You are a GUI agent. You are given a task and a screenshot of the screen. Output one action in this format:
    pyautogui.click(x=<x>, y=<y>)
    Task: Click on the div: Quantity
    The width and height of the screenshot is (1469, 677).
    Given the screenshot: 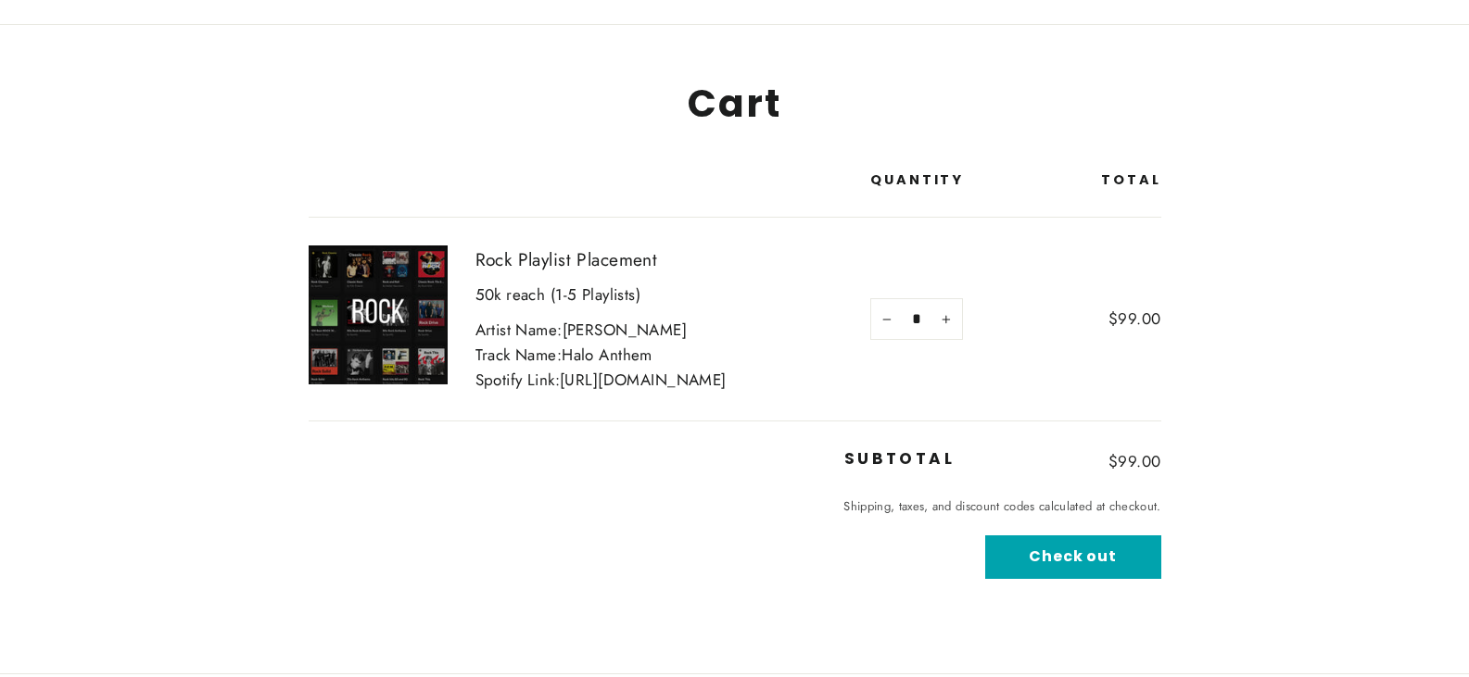 What is the action you would take?
    pyautogui.click(x=916, y=180)
    